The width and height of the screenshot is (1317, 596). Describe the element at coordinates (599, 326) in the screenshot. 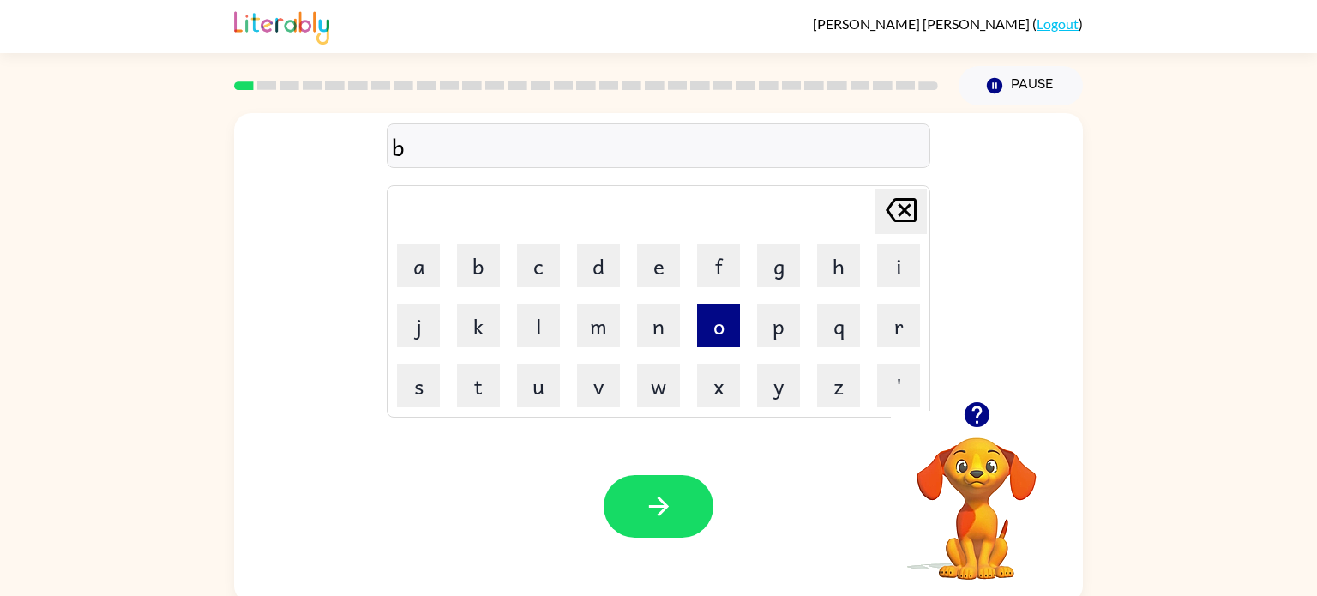

I see `button: m` at that location.